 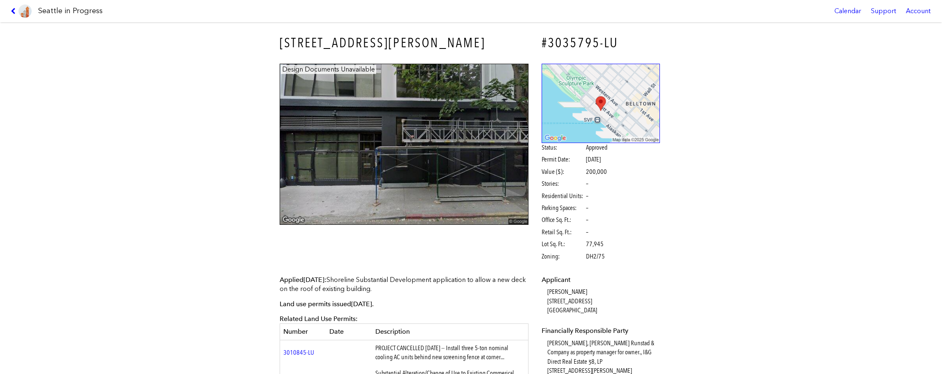 I want to click on span: Office Sq. Ft.:, so click(x=563, y=220).